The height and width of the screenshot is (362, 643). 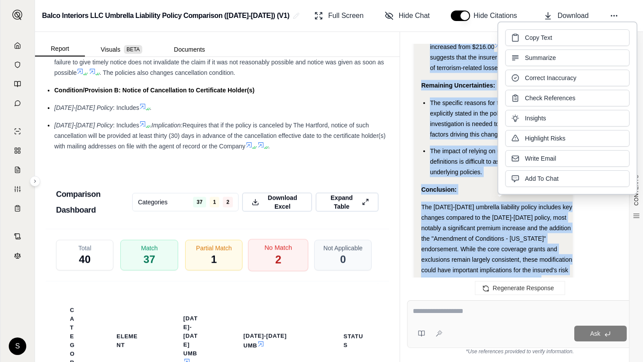 I want to click on h3: Comparison Dashboard, so click(x=94, y=202).